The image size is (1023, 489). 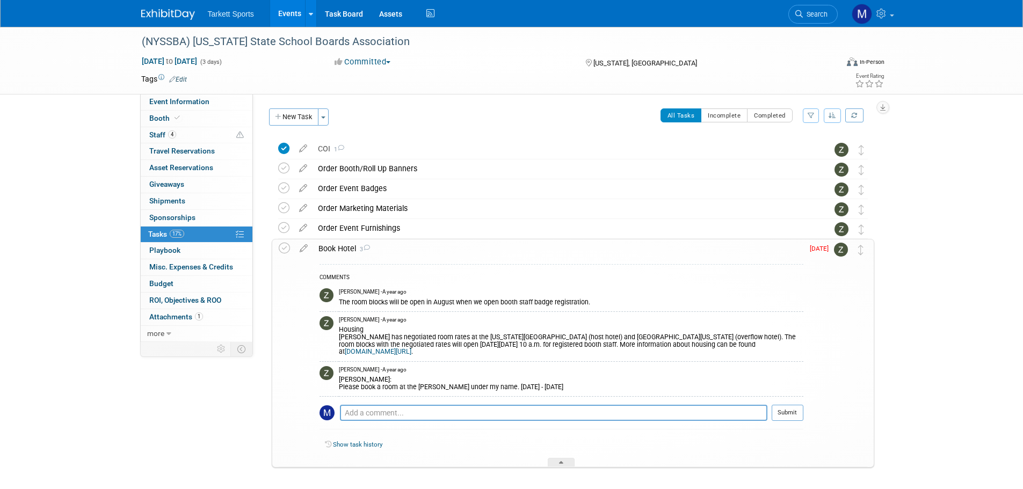 What do you see at coordinates (197, 185) in the screenshot?
I see `a: Giveaways` at bounding box center [197, 185].